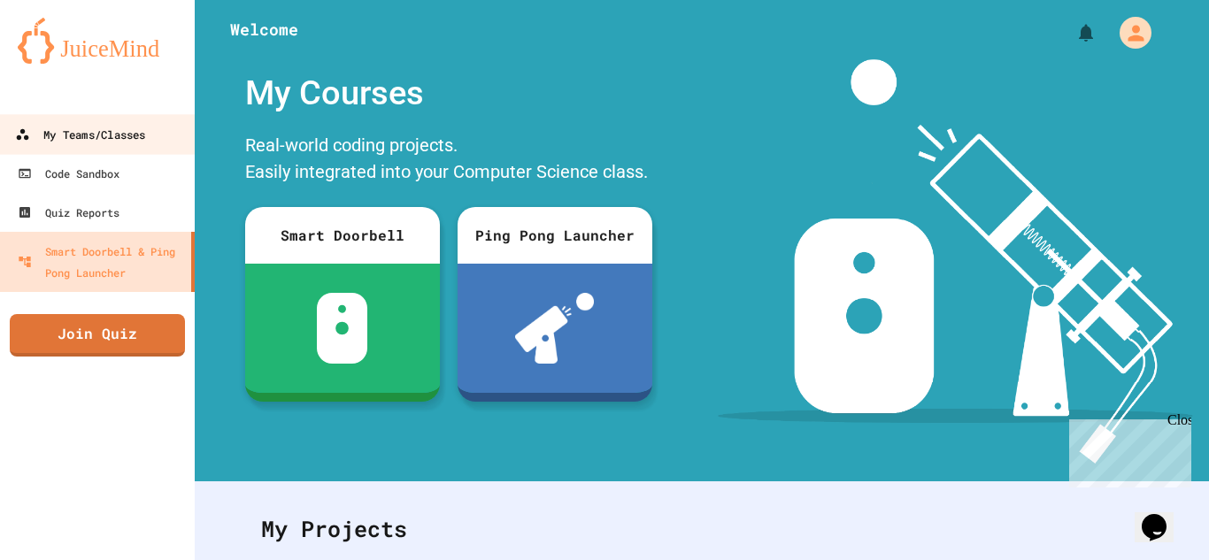 The image size is (1209, 560). I want to click on div: Code Sandbox, so click(68, 174).